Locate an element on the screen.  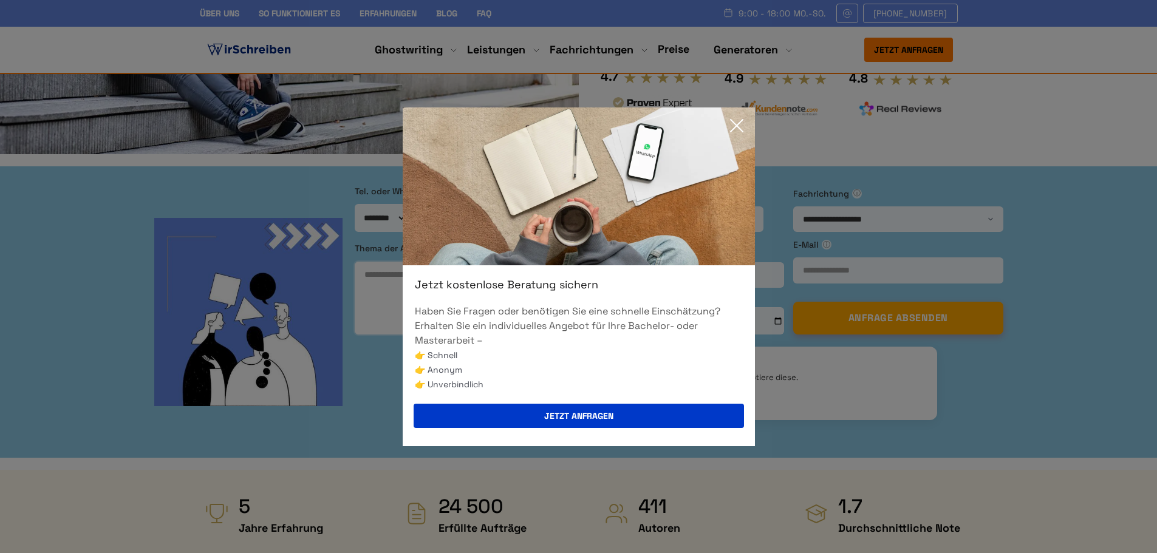
button: Jetzt anfragen is located at coordinates (579, 416).